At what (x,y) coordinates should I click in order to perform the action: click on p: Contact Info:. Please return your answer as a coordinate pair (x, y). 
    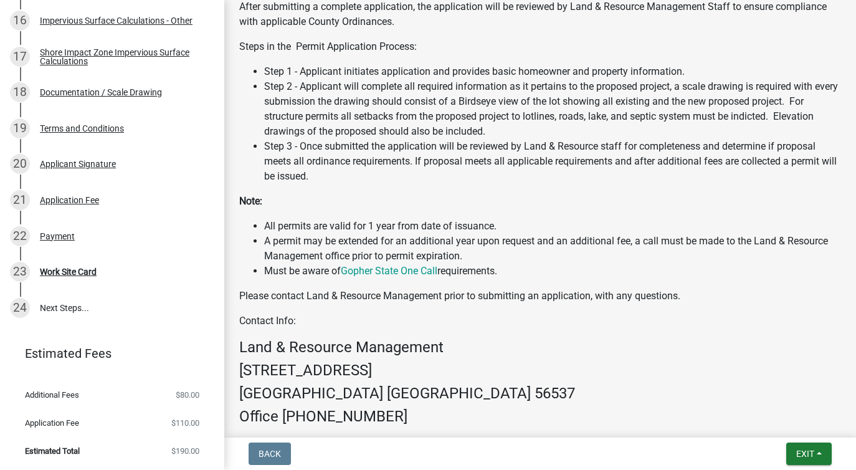
    Looking at the image, I should click on (540, 321).